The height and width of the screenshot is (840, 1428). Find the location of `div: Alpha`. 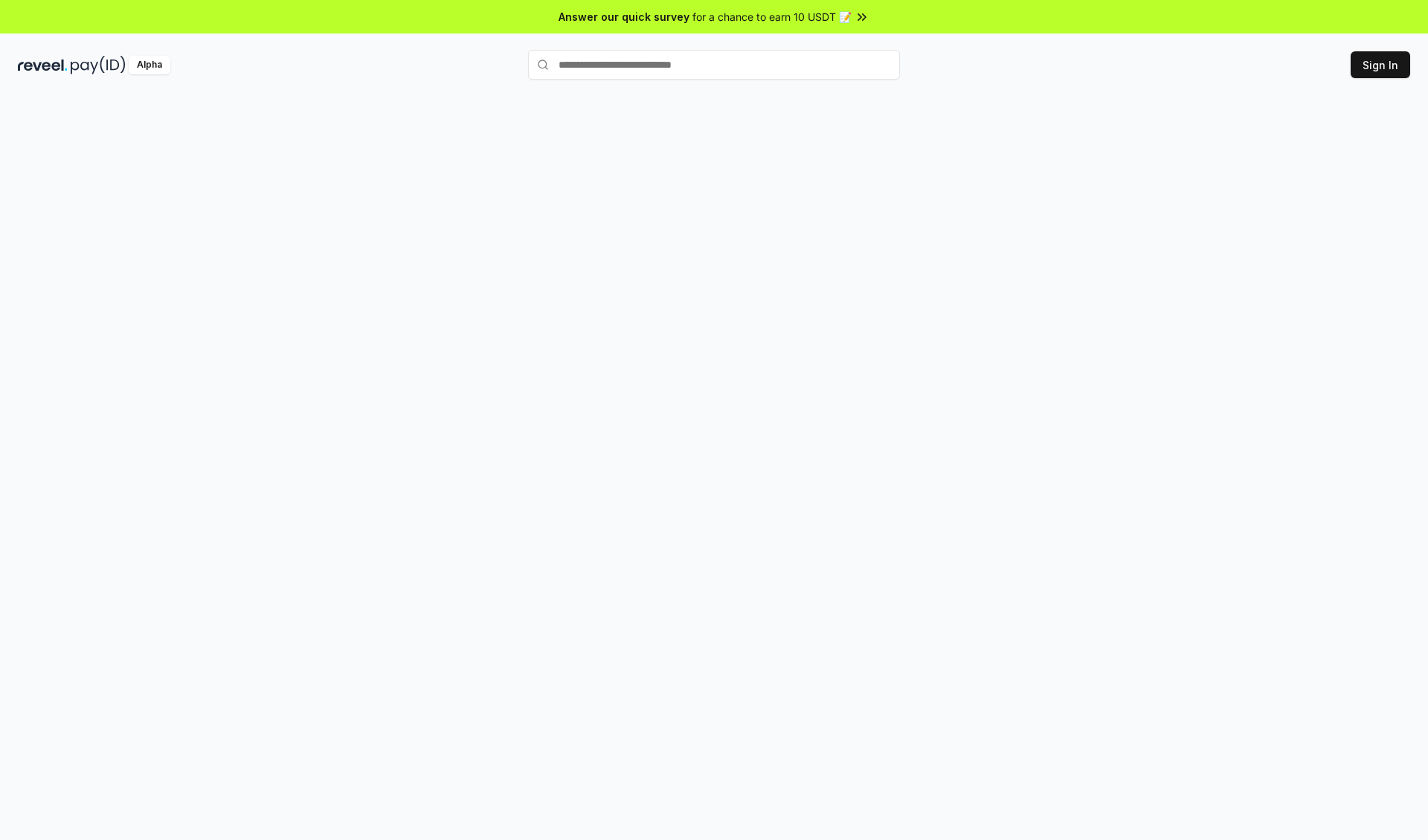

div: Alpha is located at coordinates (149, 65).